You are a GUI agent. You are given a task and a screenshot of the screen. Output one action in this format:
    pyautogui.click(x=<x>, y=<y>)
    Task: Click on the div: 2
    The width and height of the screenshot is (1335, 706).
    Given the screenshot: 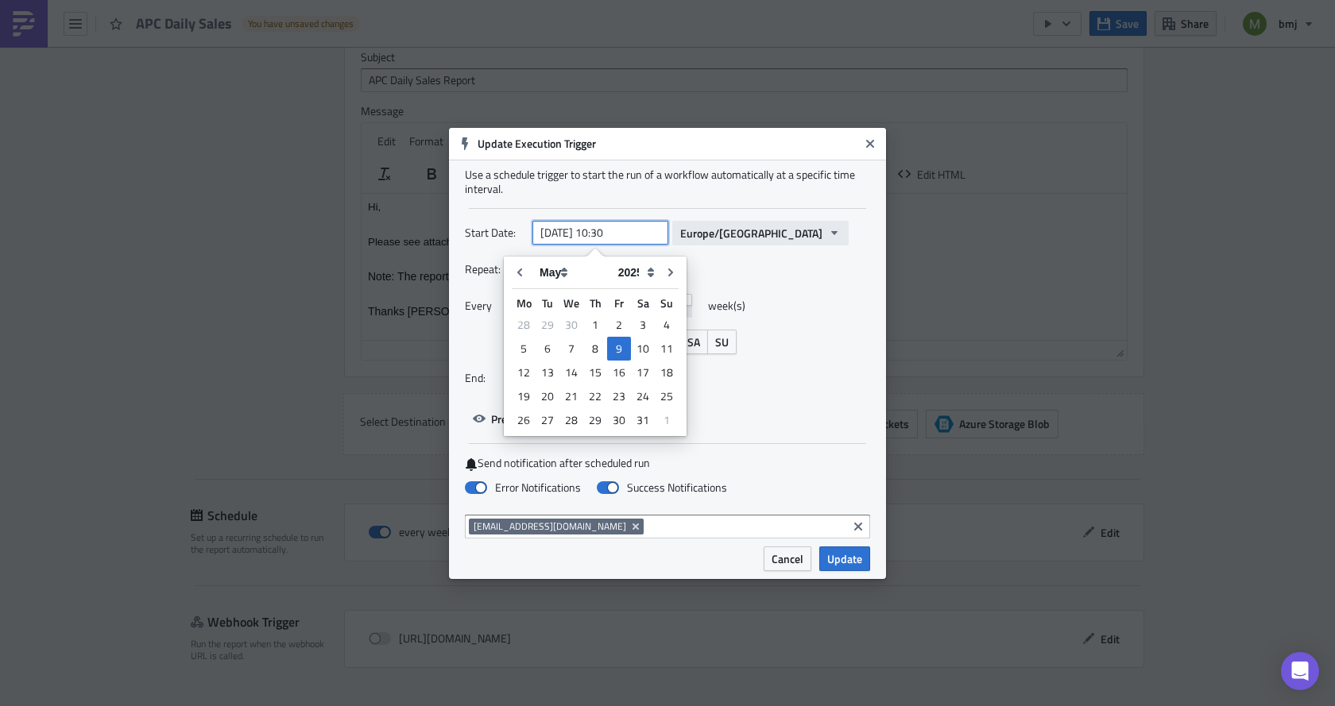 What is the action you would take?
    pyautogui.click(x=619, y=325)
    